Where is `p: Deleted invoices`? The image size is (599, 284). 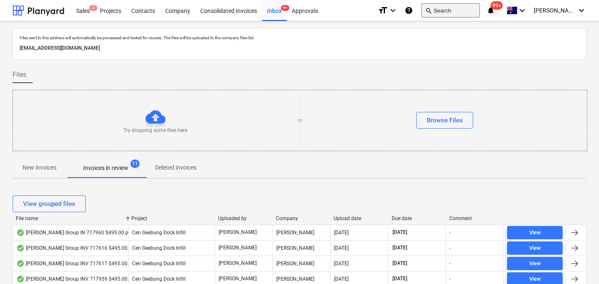
p: Deleted invoices is located at coordinates (176, 168).